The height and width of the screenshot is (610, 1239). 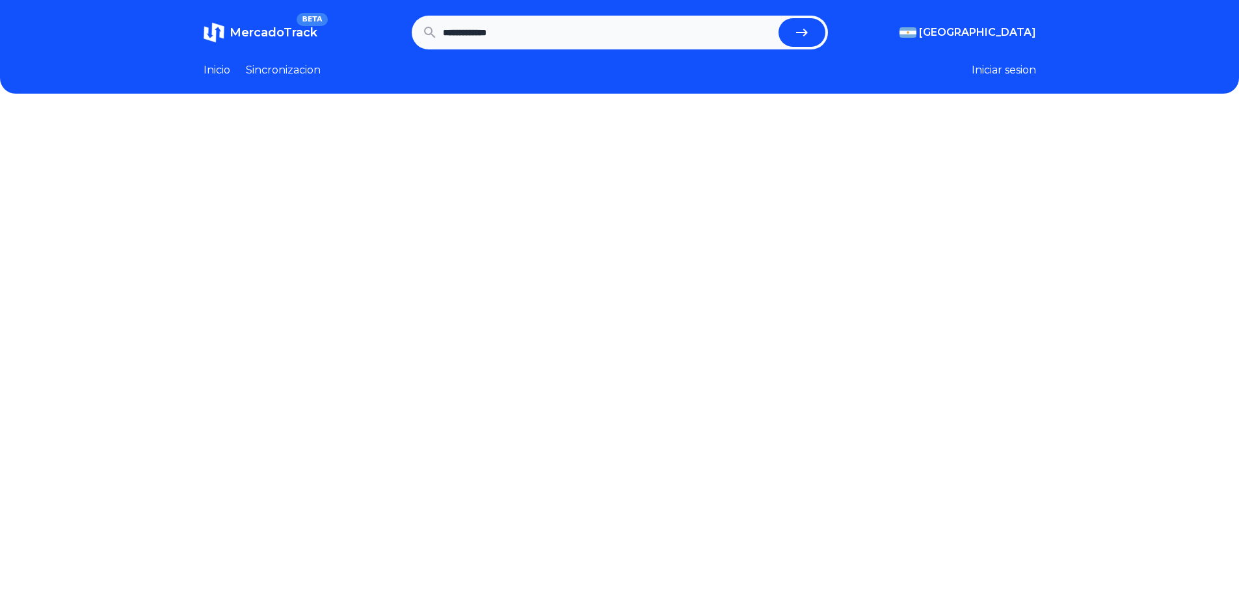 What do you see at coordinates (1003, 70) in the screenshot?
I see `button: Iniciar sesion` at bounding box center [1003, 70].